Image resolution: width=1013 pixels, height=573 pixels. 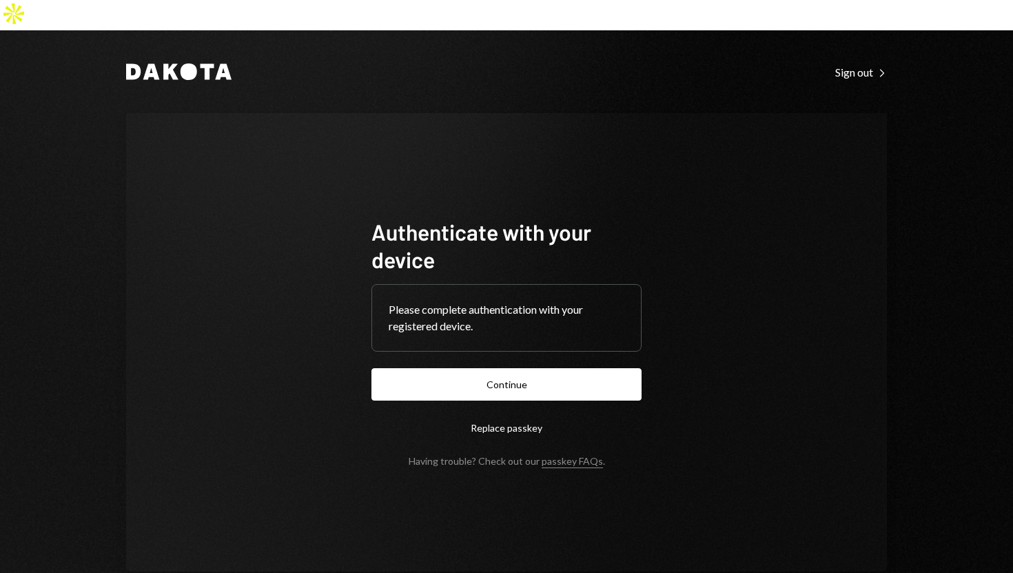 I want to click on a: passkey FAQs, so click(x=572, y=461).